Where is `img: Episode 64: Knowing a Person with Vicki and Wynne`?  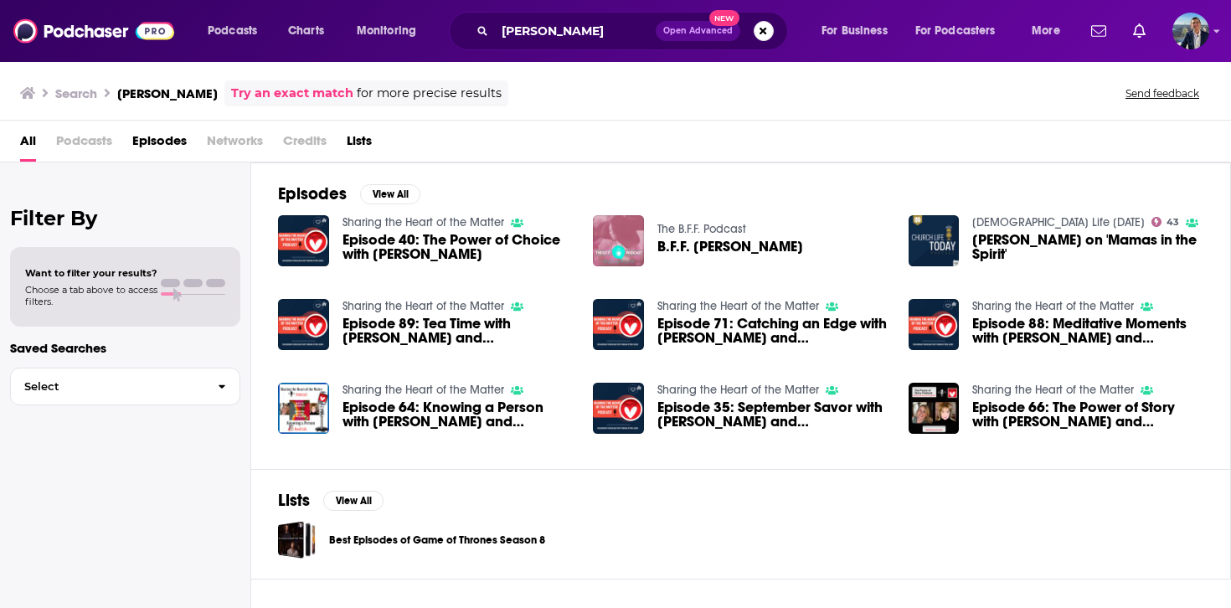
img: Episode 64: Knowing a Person with Vicki and Wynne is located at coordinates (303, 408).